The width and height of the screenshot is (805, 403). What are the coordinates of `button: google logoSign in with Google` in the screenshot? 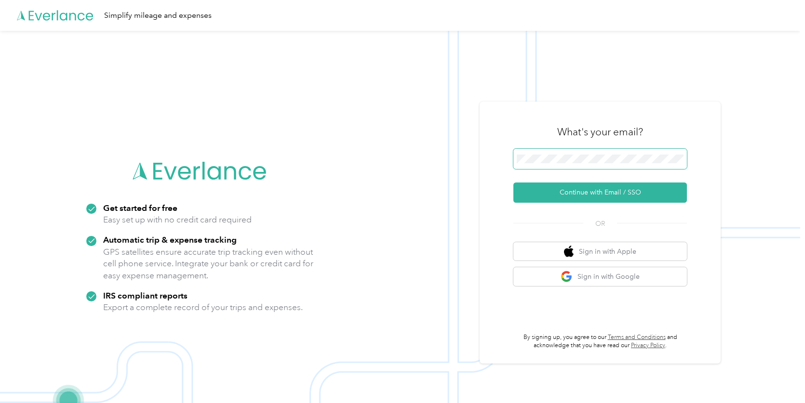 It's located at (600, 277).